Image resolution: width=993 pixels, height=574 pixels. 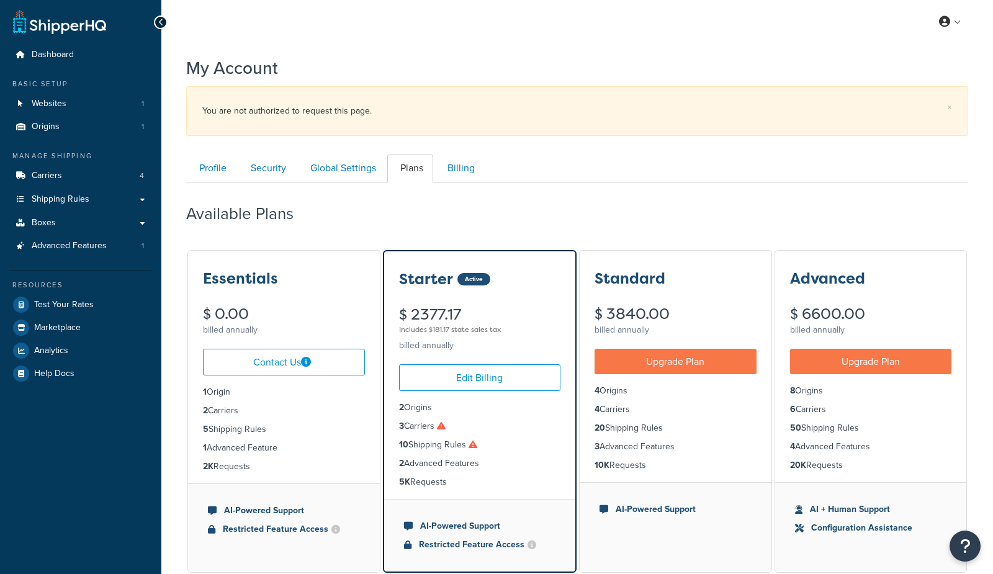 I want to click on span: Advanced Features, so click(x=69, y=246).